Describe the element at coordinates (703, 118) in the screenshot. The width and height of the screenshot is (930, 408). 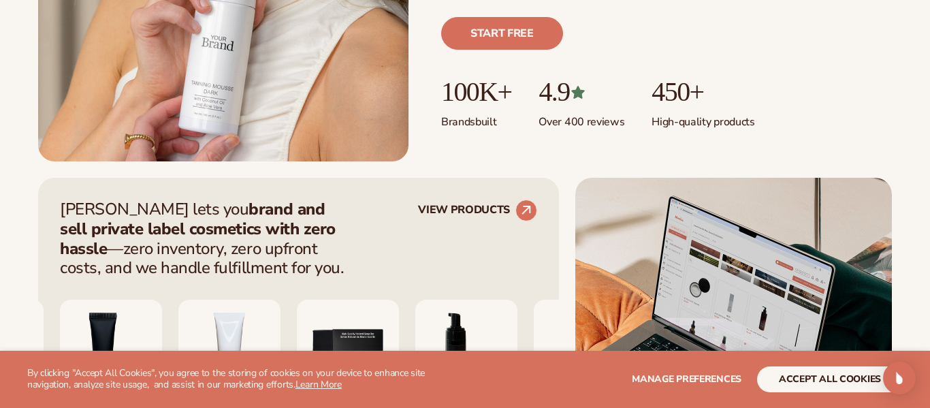
I see `p: High-quality products` at that location.